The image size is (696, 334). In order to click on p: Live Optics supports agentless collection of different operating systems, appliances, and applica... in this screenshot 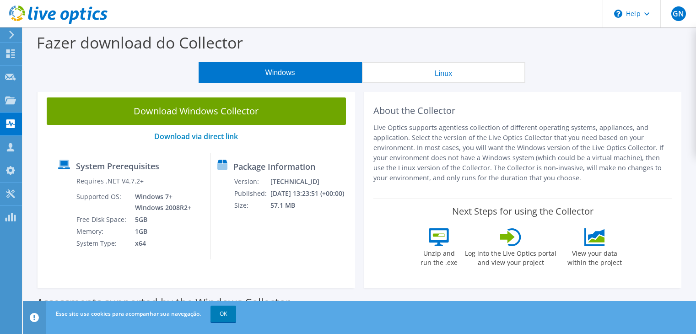, I will do `click(523, 153)`.